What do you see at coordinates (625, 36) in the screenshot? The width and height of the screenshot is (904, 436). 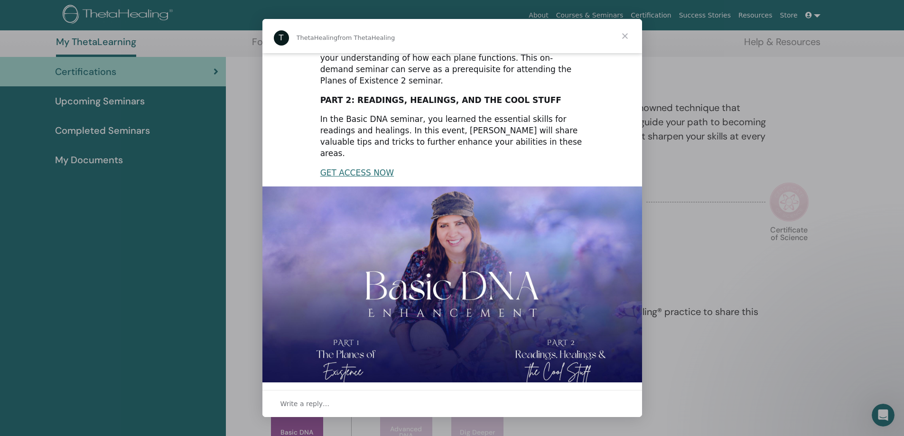 I see `span: Close` at bounding box center [625, 36].